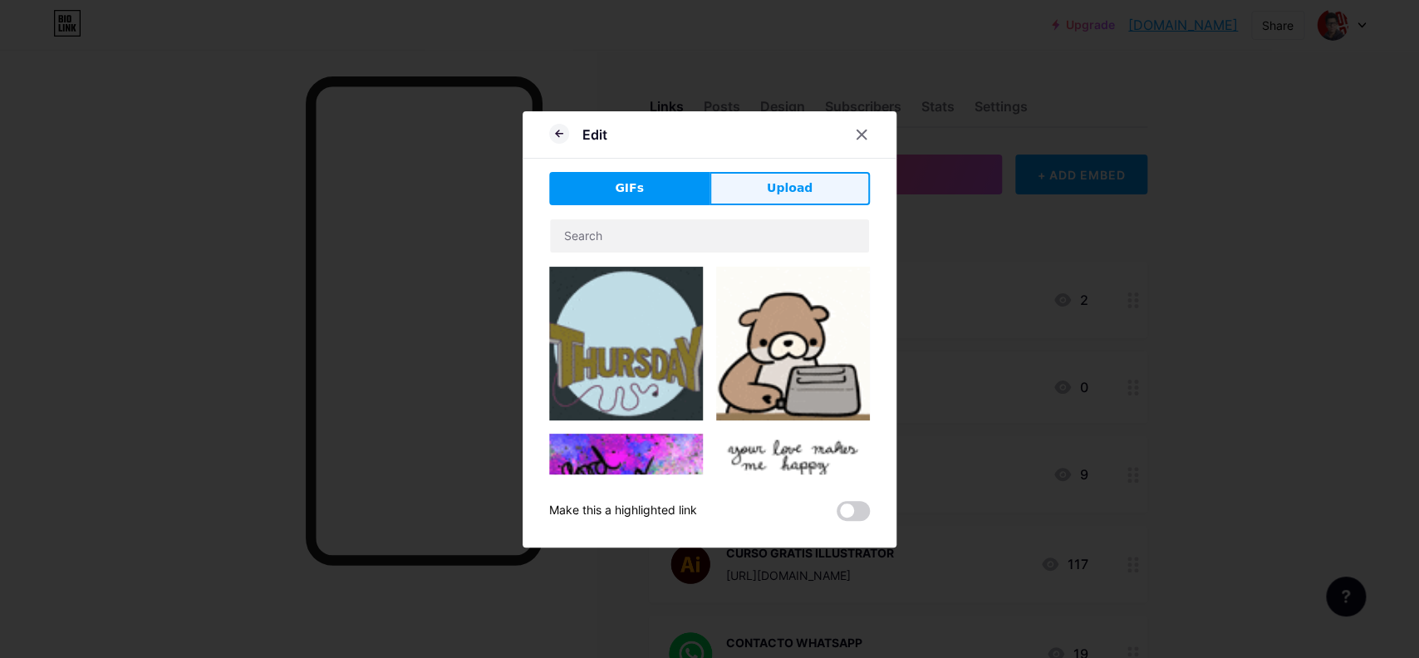  I want to click on span: Upload, so click(789, 188).